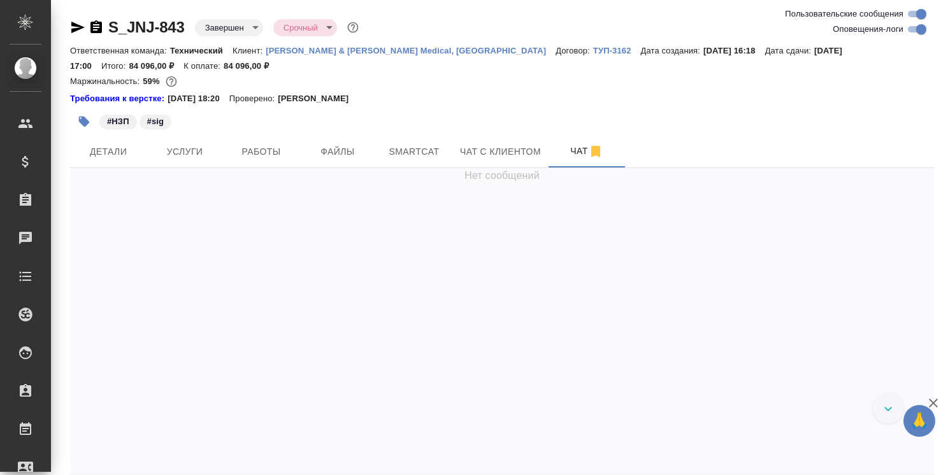  What do you see at coordinates (155, 122) in the screenshot?
I see `p: #sig` at bounding box center [155, 122].